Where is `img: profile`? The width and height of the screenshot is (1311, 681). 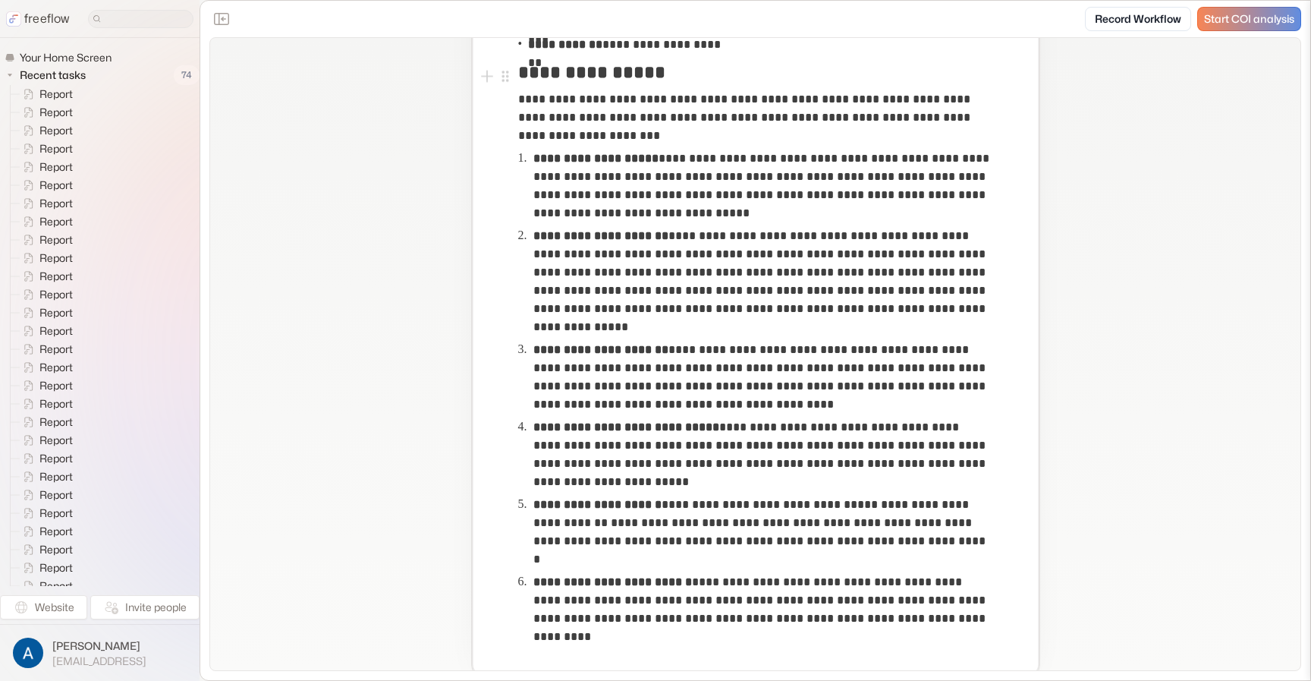 img: profile is located at coordinates (28, 653).